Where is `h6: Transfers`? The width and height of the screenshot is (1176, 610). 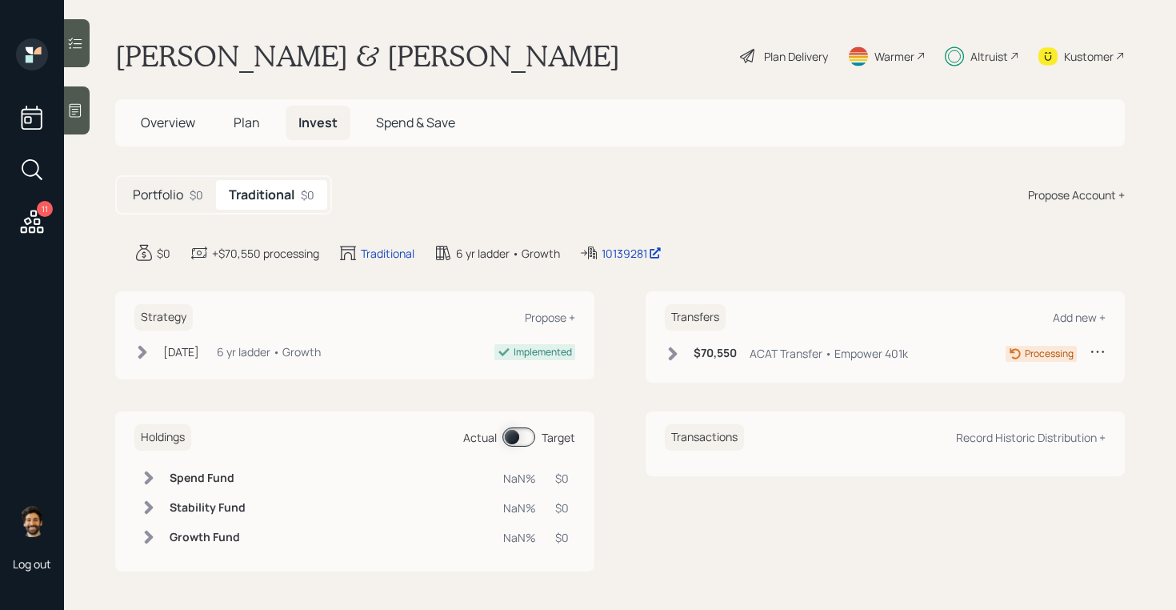 h6: Transfers is located at coordinates (695, 317).